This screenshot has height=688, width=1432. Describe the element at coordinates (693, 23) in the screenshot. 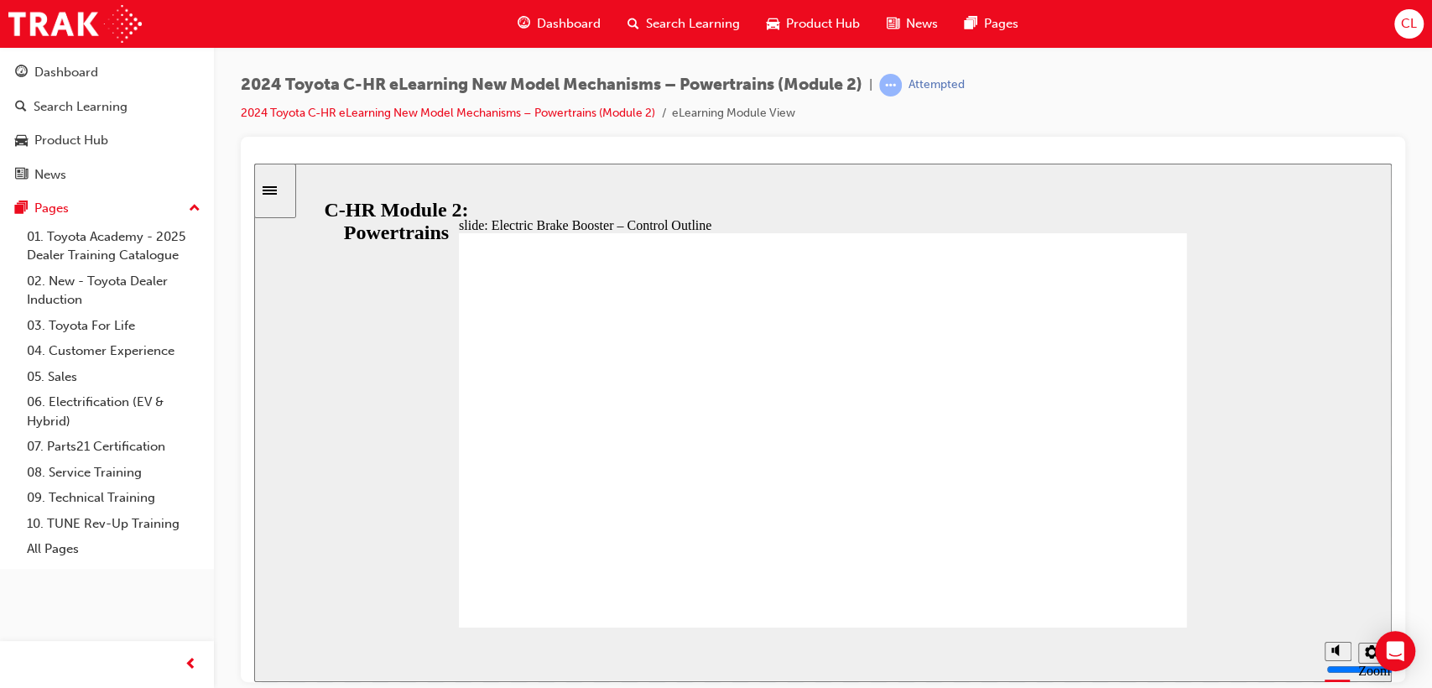

I see `span: Search Learning` at that location.